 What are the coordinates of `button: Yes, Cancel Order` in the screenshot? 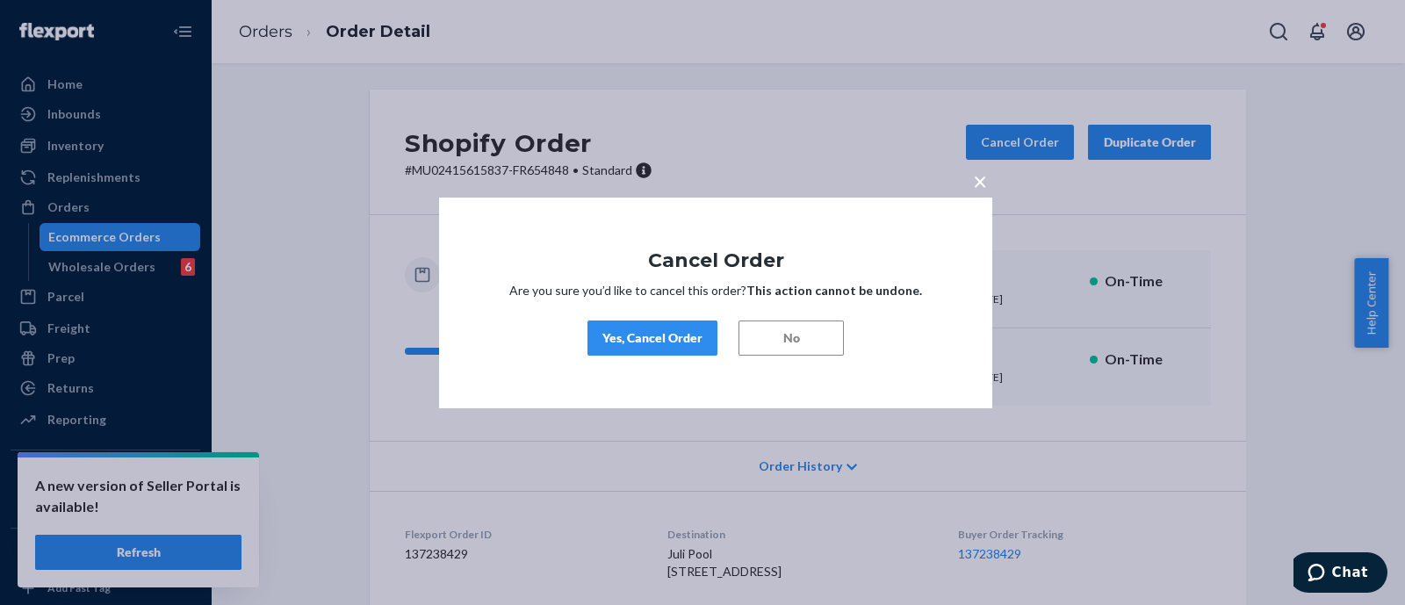 It's located at (652, 338).